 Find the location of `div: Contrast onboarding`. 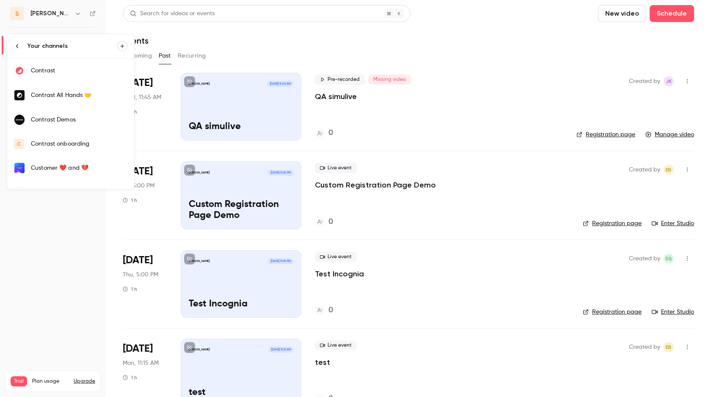

div: Contrast onboarding is located at coordinates (79, 144).